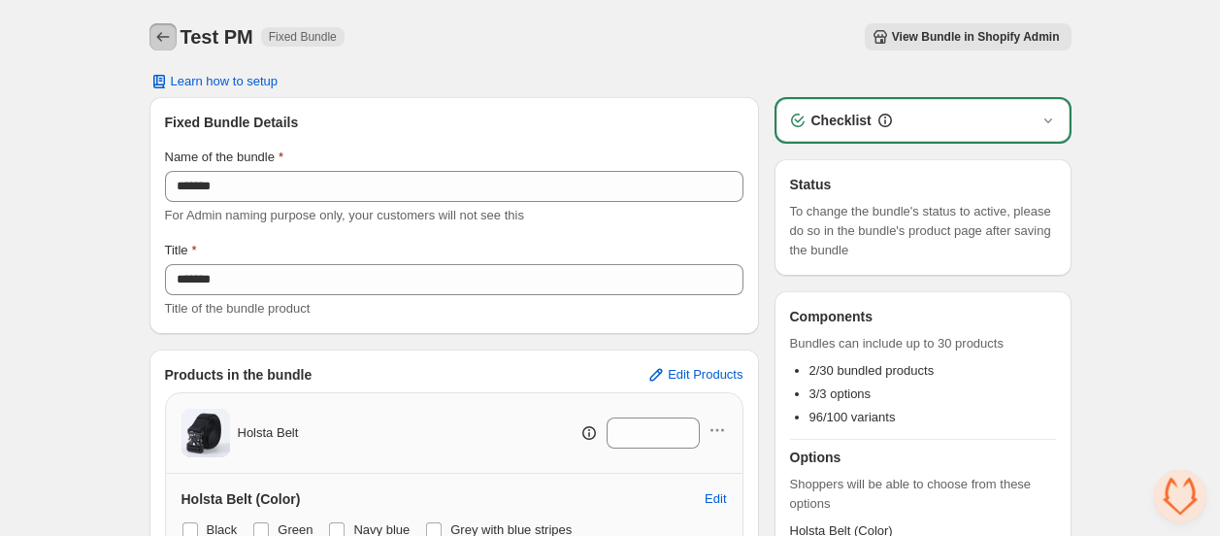 This screenshot has width=1220, height=536. What do you see at coordinates (224, 82) in the screenshot?
I see `span: Learn how to setup` at bounding box center [224, 82].